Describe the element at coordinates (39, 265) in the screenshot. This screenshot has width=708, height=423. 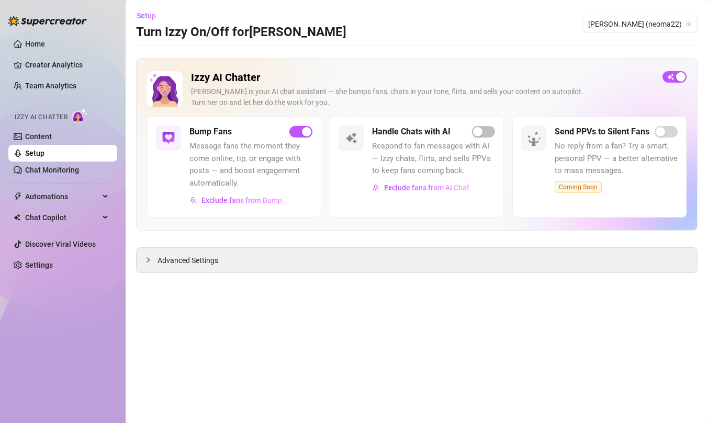
I see `a: Settings` at that location.